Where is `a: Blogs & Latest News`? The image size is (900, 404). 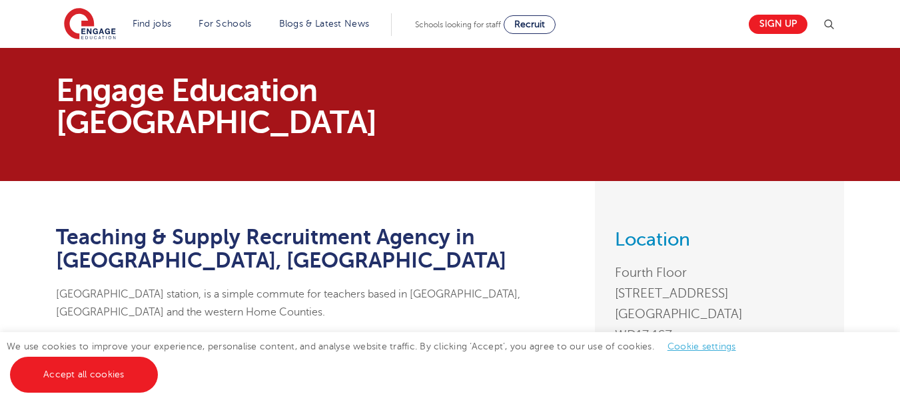
a: Blogs & Latest News is located at coordinates (324, 23).